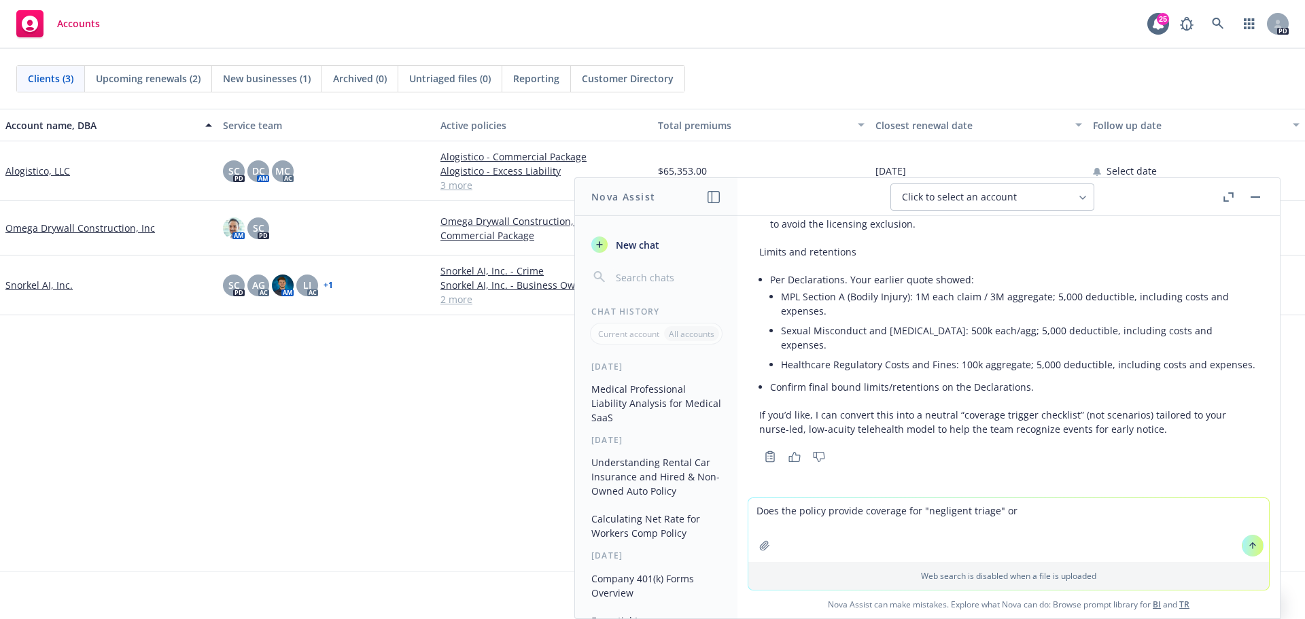 The image size is (1305, 619). I want to click on p: If you’d like, I can convert this into a neutral “coverage trigger checklist” (not scenarios) tai..., so click(1009, 422).